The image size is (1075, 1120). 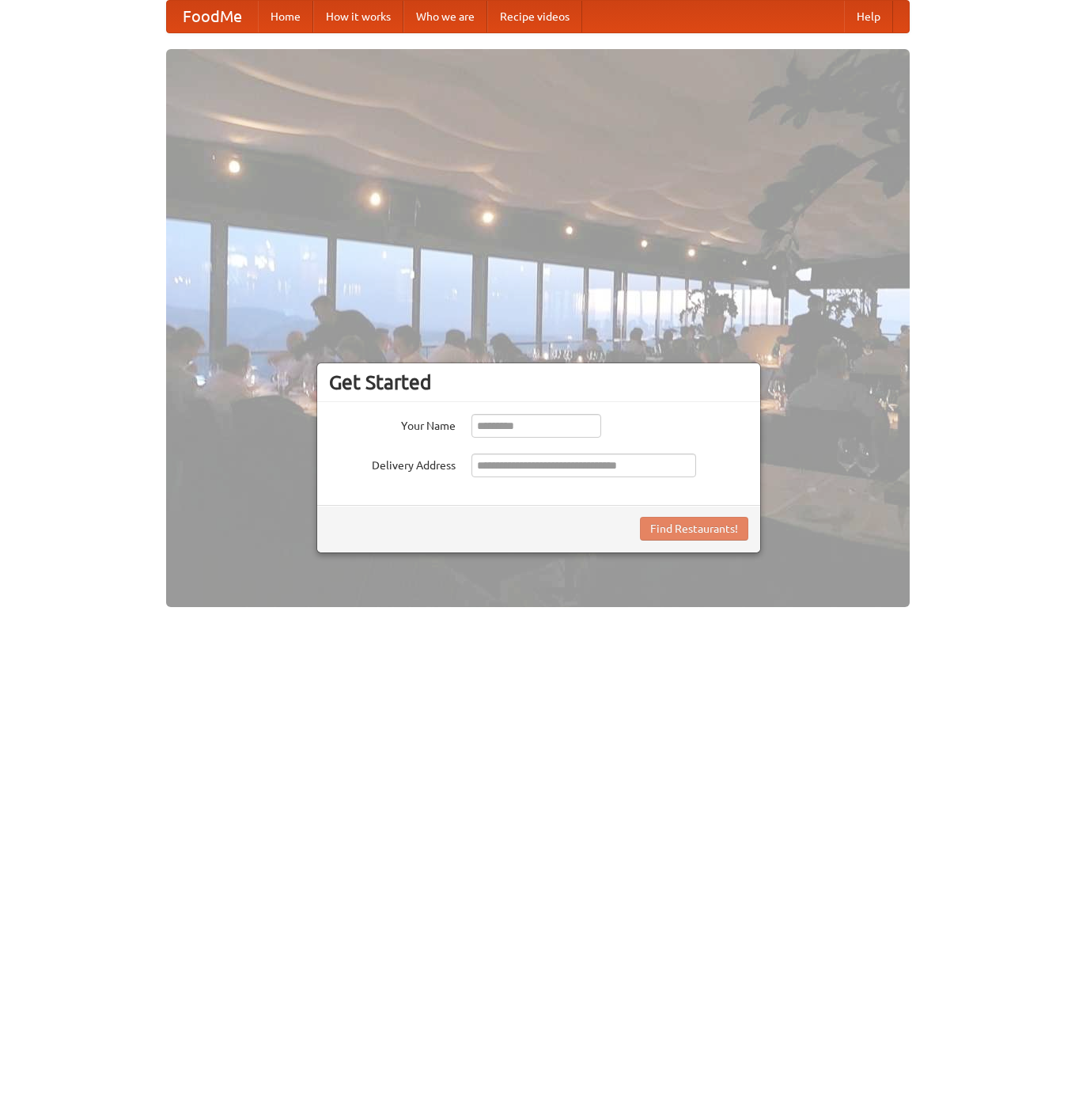 What do you see at coordinates (869, 17) in the screenshot?
I see `a: Help` at bounding box center [869, 17].